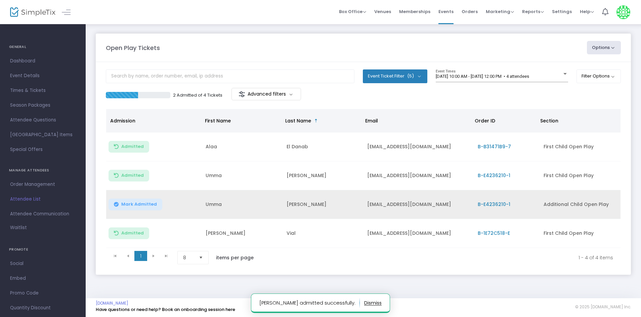 The image size is (641, 317). I want to click on td: Vial, so click(323, 234).